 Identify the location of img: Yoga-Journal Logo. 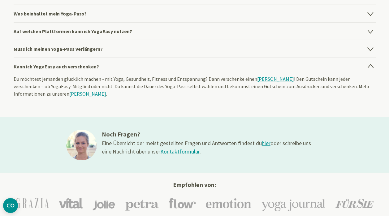
(293, 203).